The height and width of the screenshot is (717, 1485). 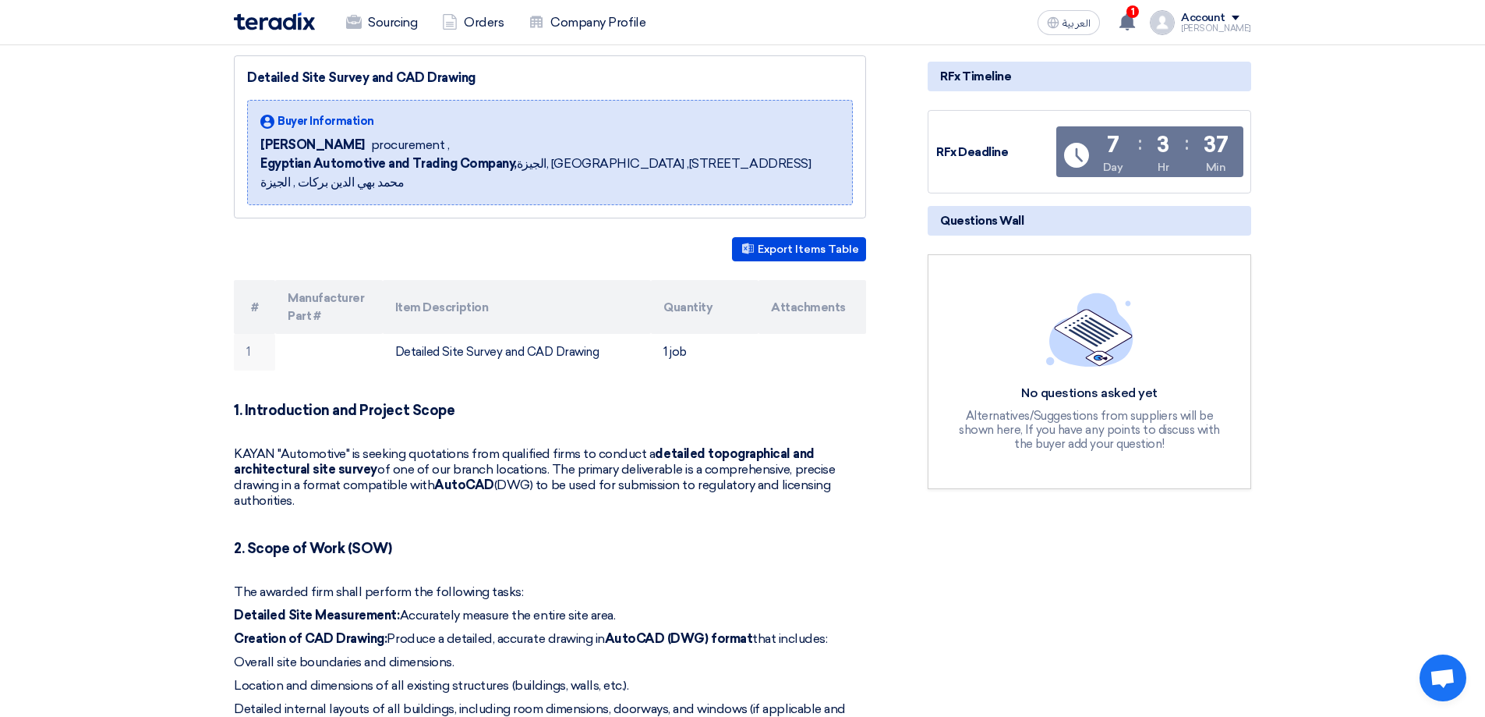 What do you see at coordinates (550, 615) in the screenshot?
I see `p: Accurately measure the entire site area.` at bounding box center [550, 615].